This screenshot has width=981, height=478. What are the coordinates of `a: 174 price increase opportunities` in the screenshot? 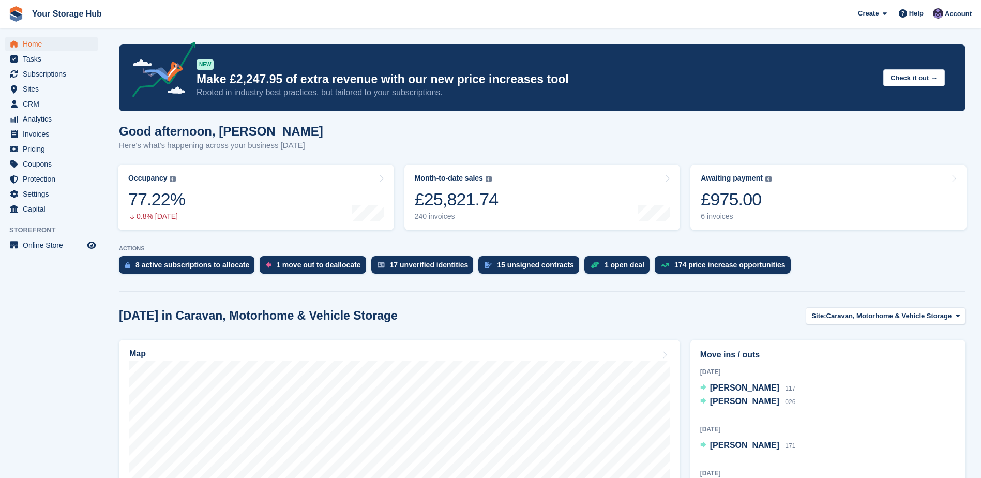 It's located at (725, 267).